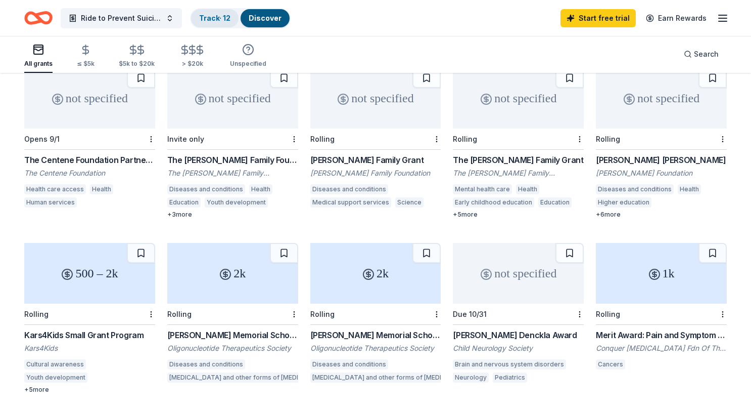  What do you see at coordinates (351, 202) in the screenshot?
I see `div: Medical support services` at bounding box center [351, 202].